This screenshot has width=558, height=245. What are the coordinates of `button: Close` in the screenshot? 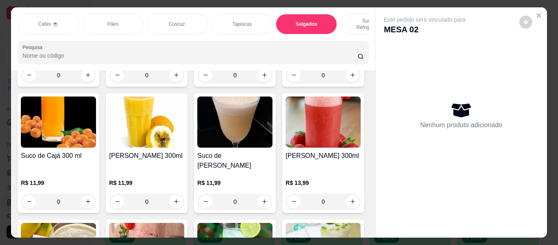 It's located at (539, 16).